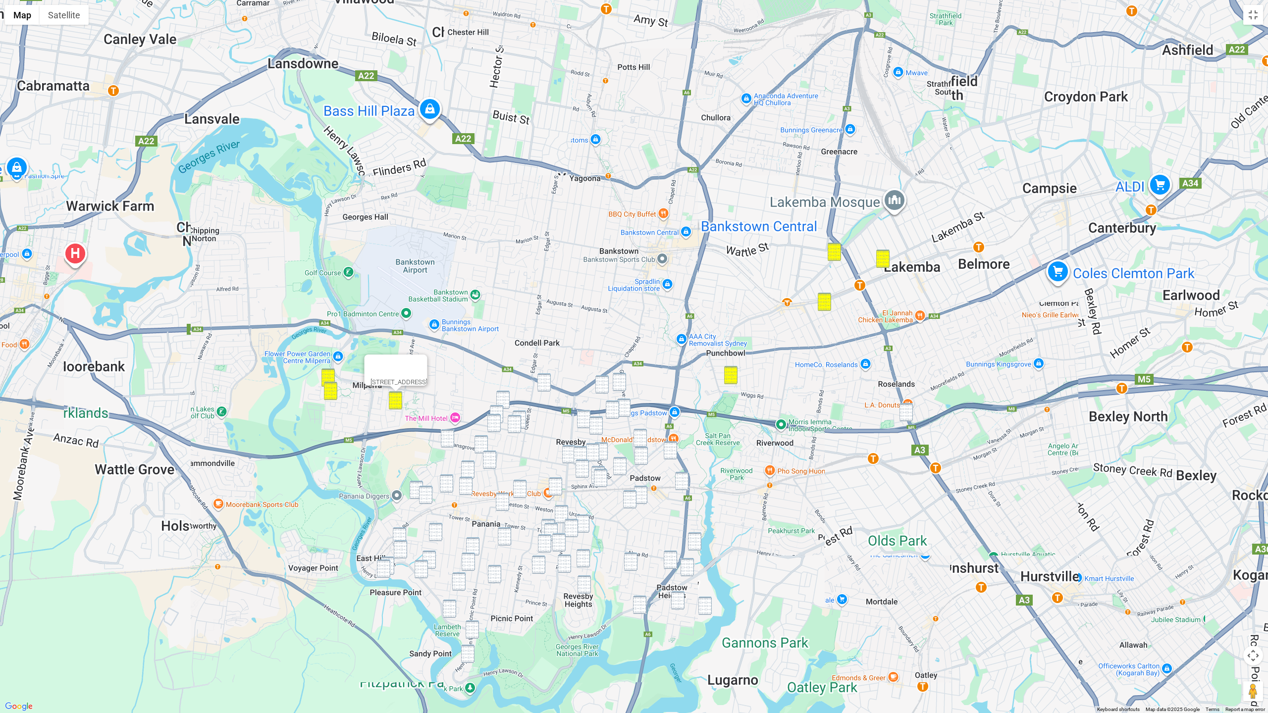  Describe the element at coordinates (619, 382) in the screenshot. I see `div: 4 Atkinson Avenue, PADSTOW NSW 2211` at that location.